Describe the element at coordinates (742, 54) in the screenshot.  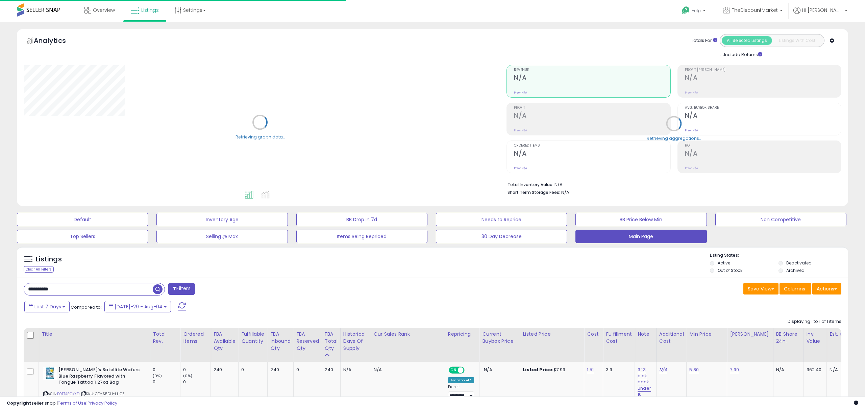
I see `div: Include Returns` at that location.